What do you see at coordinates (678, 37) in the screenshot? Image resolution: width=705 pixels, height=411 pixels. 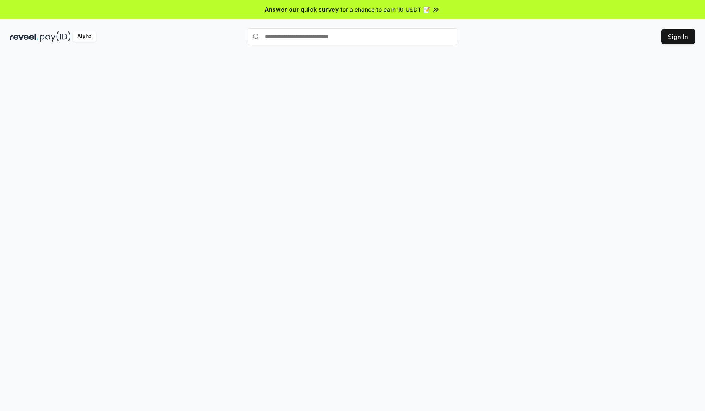 I see `button: Sign In` at bounding box center [678, 37].